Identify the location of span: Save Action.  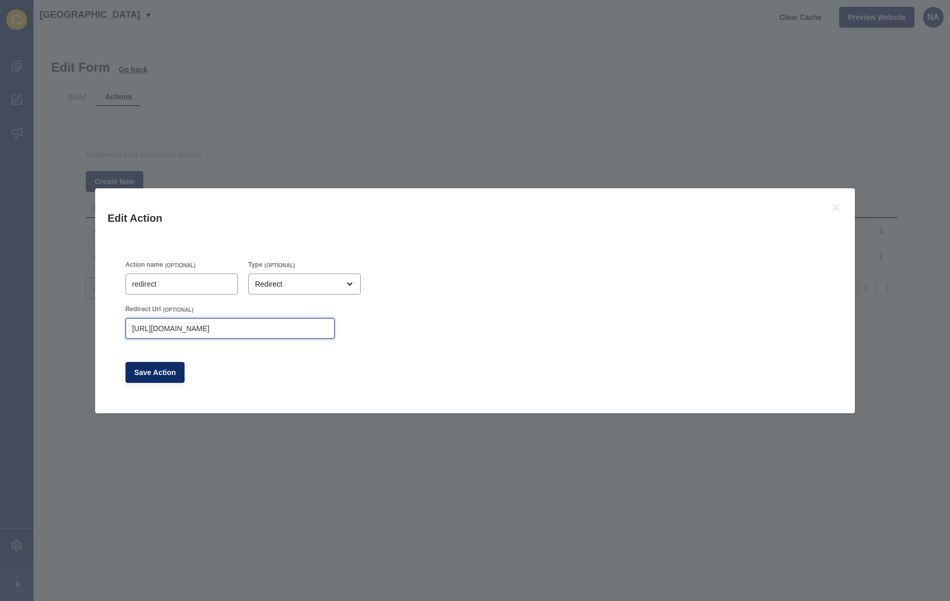
(155, 372).